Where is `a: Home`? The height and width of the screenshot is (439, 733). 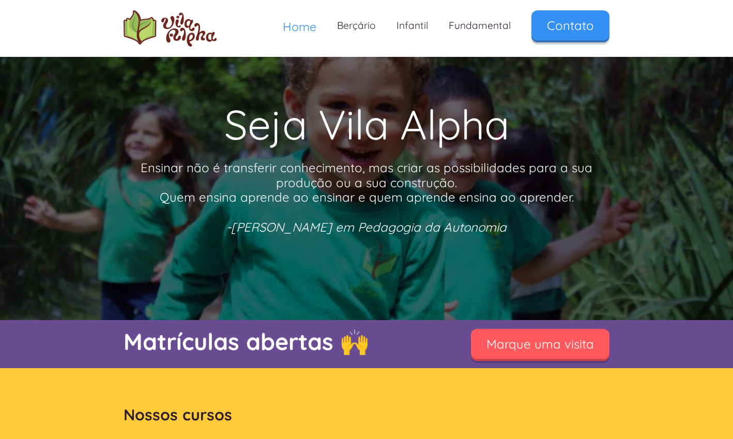 a: Home is located at coordinates (299, 26).